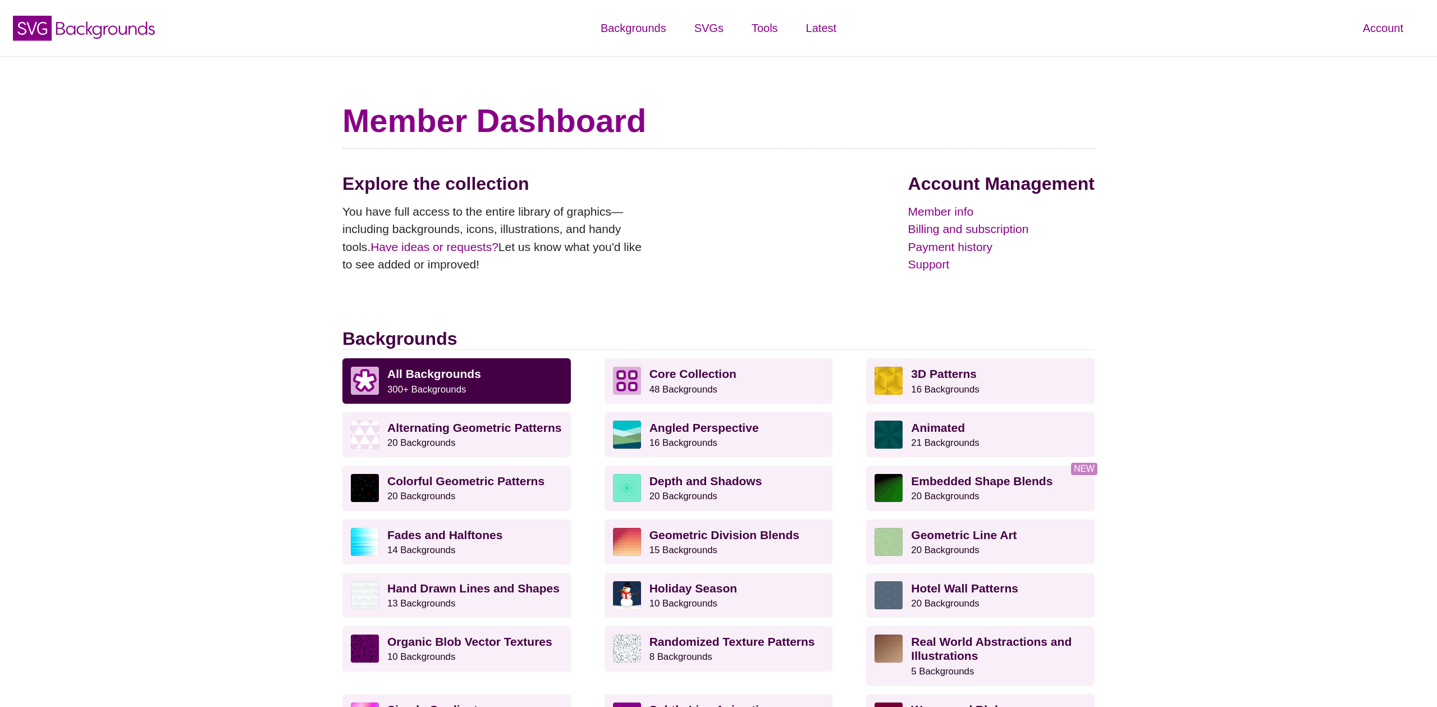  Describe the element at coordinates (456, 381) in the screenshot. I see `a: All Backgrounds 300+ Backgrounds` at that location.